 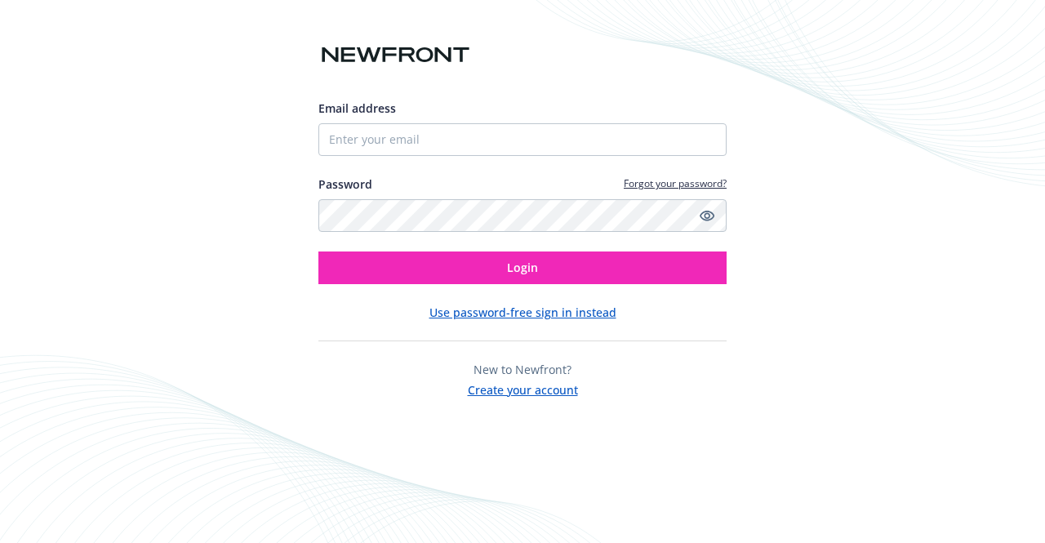 I want to click on span: Email address, so click(x=357, y=108).